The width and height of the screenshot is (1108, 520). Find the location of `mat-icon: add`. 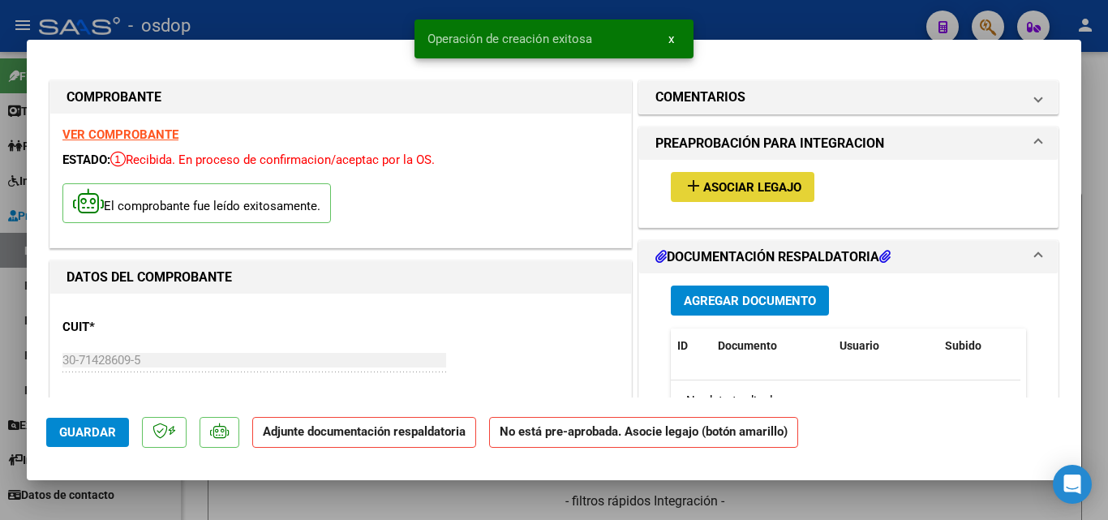

mat-icon: add is located at coordinates (694, 186).